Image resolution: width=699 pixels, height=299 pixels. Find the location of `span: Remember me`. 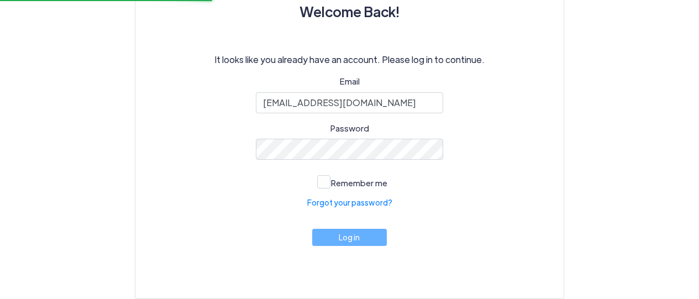

span: Remember me is located at coordinates (359, 182).